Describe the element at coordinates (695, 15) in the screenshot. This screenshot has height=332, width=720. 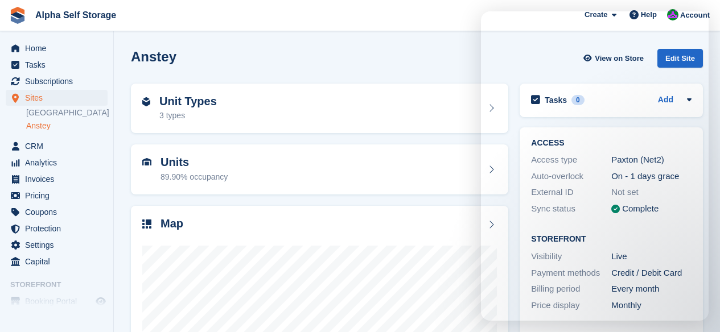
I see `span: Account` at that location.